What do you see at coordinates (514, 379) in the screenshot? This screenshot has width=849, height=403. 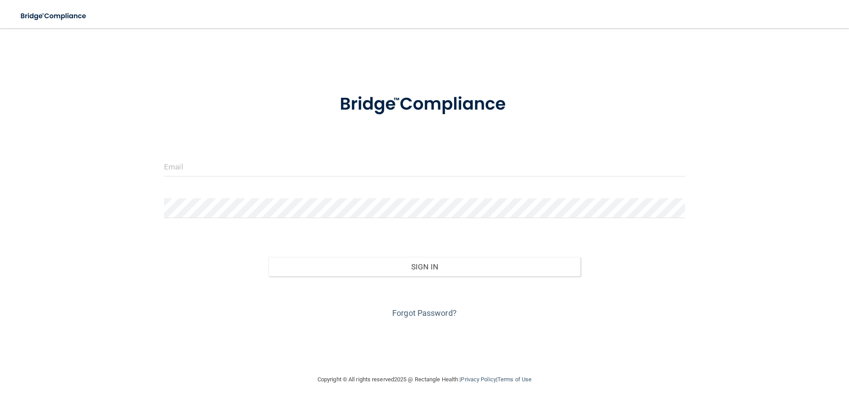 I see `a: Terms of Use` at bounding box center [514, 379].